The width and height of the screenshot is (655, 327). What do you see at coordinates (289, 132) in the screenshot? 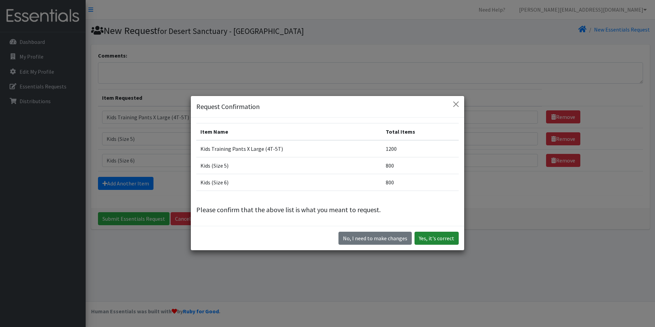
I see `th: Item Name` at bounding box center [289, 132].